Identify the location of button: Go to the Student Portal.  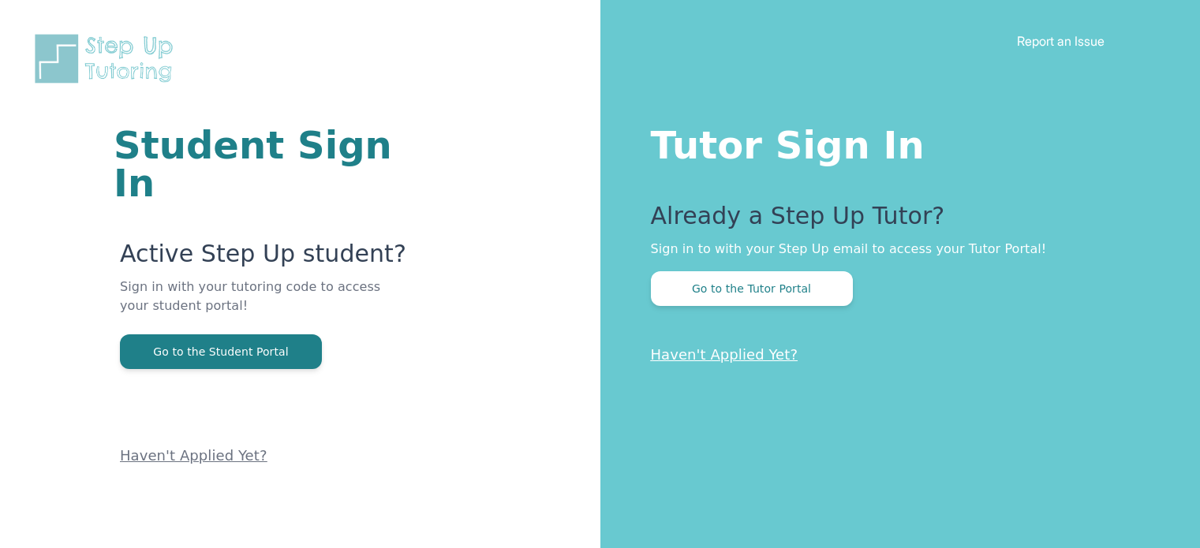
(221, 352).